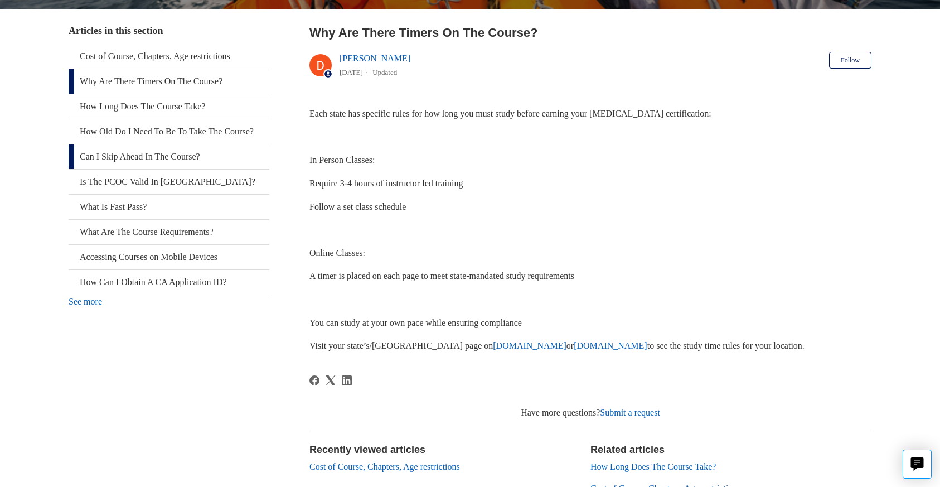  I want to click on time: 04/08/2025, 09:58, so click(351, 72).